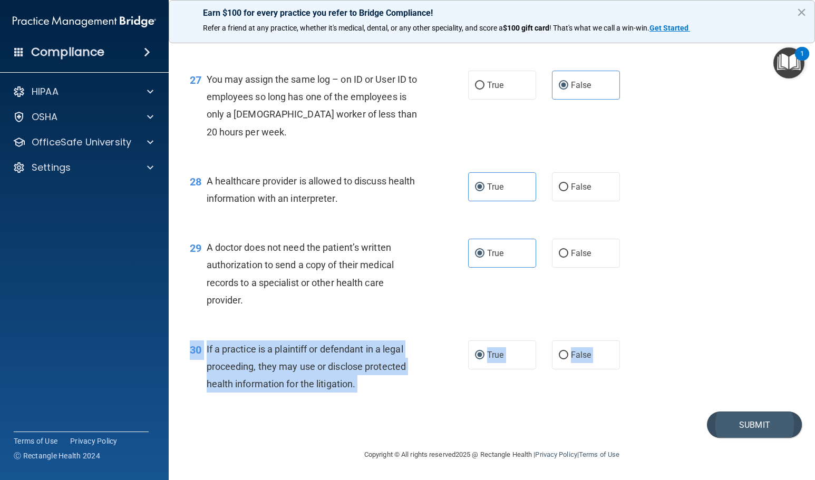 This screenshot has height=480, width=815. What do you see at coordinates (789, 63) in the screenshot?
I see `button: Open Resource Center, 1 new notification` at bounding box center [789, 63].